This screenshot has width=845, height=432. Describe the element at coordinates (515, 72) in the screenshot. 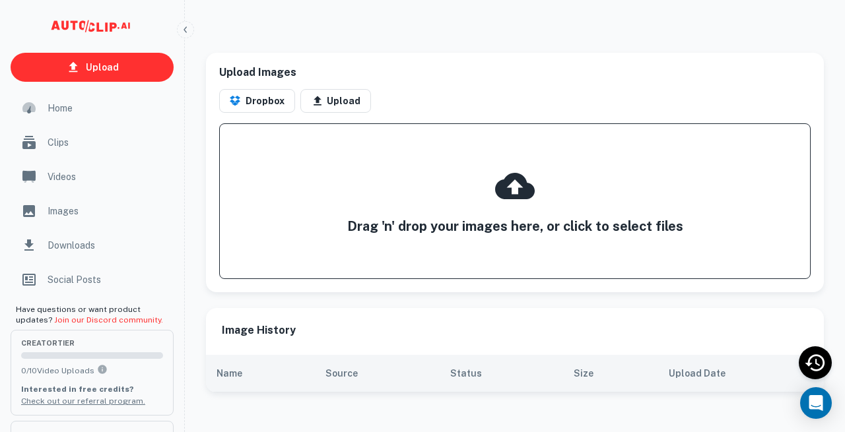

I see `h6: Upload Images` at that location.